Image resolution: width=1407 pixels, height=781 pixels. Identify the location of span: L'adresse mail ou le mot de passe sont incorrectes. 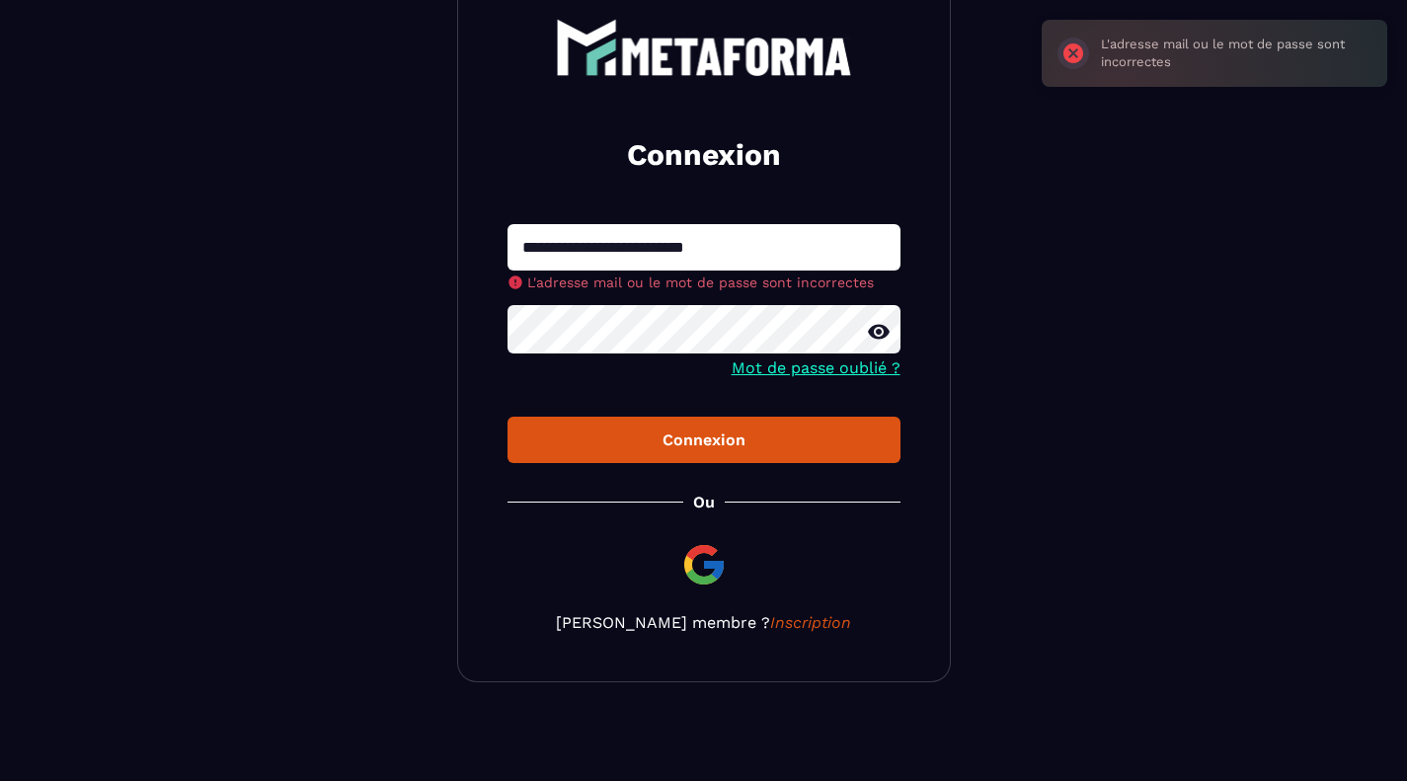
(700, 282).